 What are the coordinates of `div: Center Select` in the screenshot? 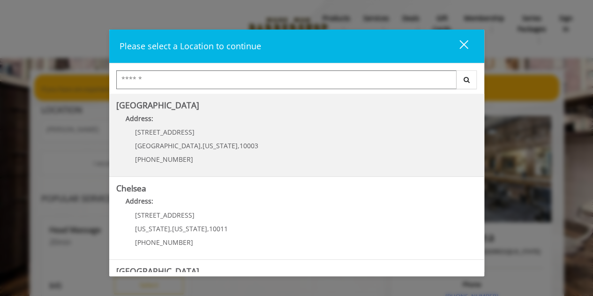 It's located at (297, 82).